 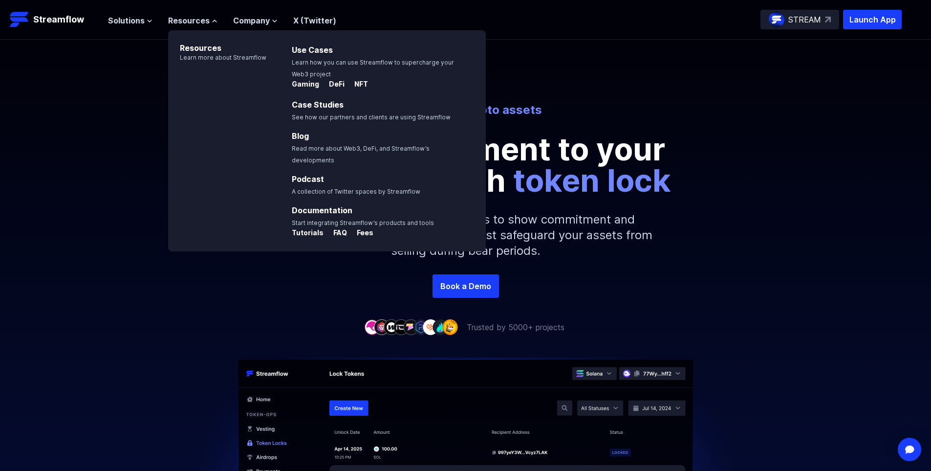 What do you see at coordinates (392, 327) in the screenshot?
I see `img: company-3` at bounding box center [392, 327].